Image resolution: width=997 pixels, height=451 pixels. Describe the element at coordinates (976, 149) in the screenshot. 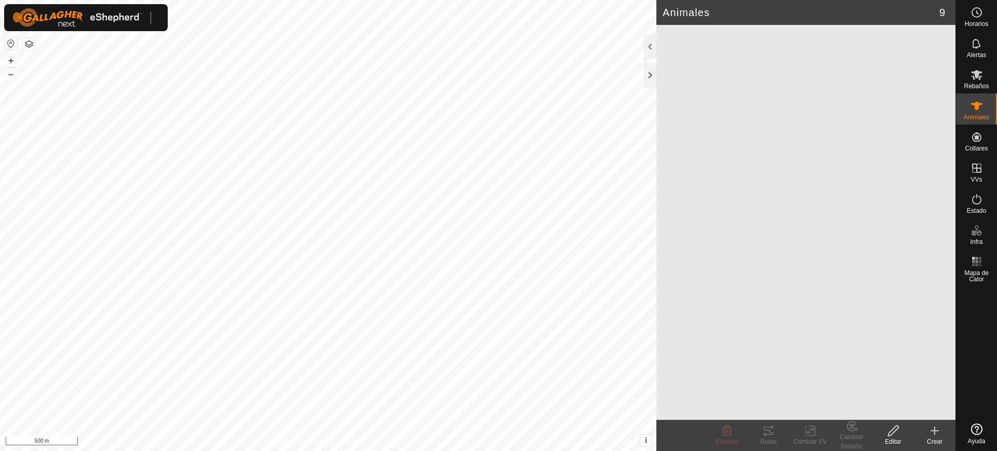

I see `span: Collares` at that location.